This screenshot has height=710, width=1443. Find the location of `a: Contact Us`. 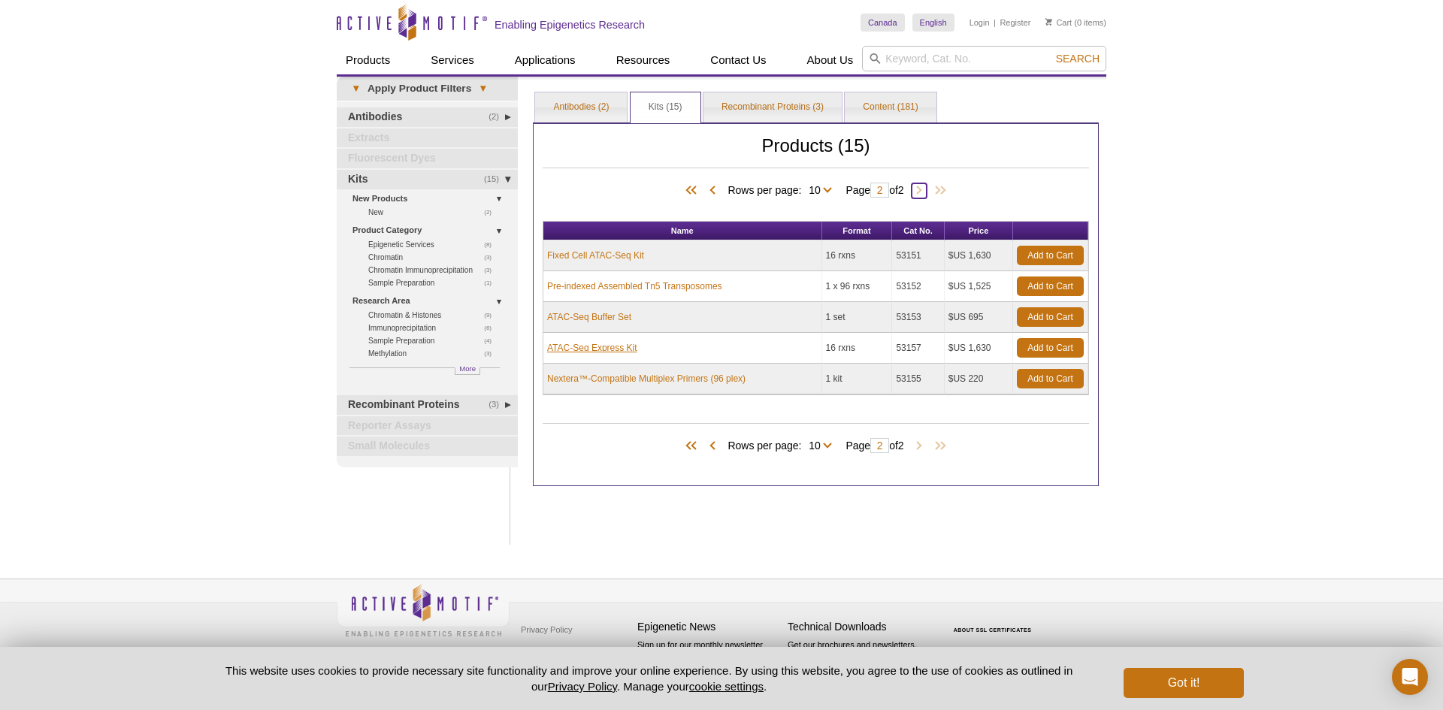

a: Contact Us is located at coordinates (738, 60).